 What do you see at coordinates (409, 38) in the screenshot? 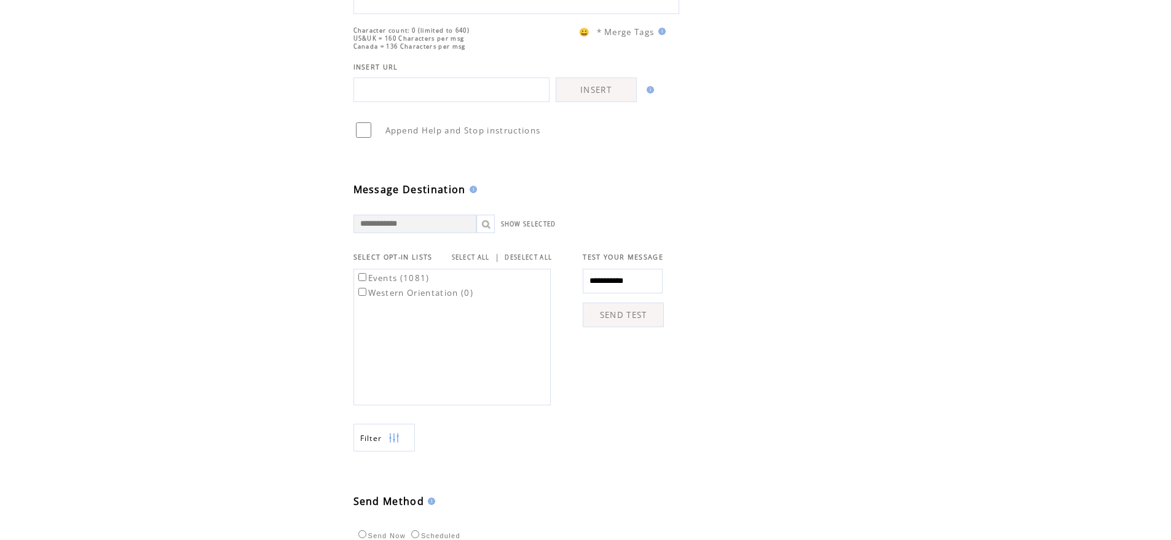
I see `span: US&UK = 160 Characters per msg` at bounding box center [409, 38].